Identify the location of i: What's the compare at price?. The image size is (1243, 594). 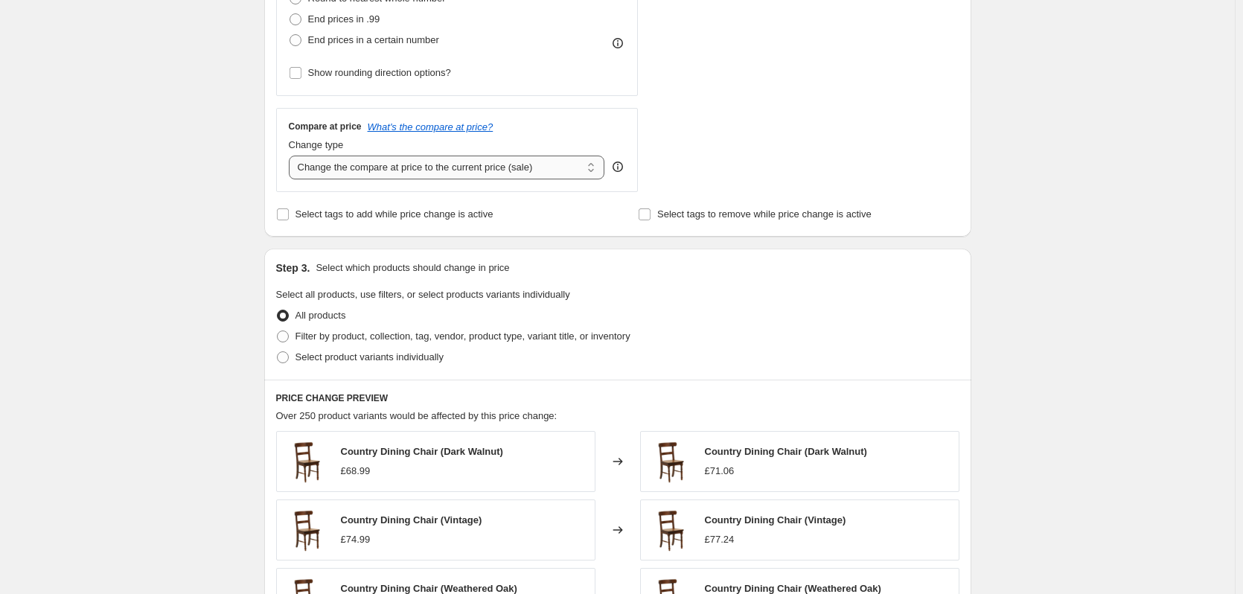
(430, 127).